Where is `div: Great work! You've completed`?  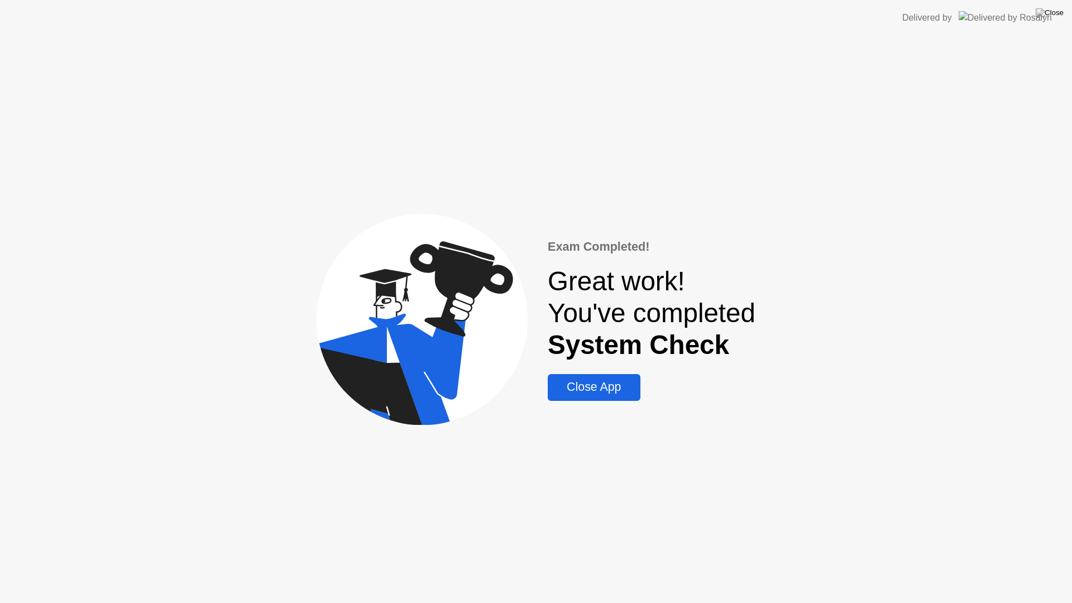
div: Great work! You've completed is located at coordinates (651, 313).